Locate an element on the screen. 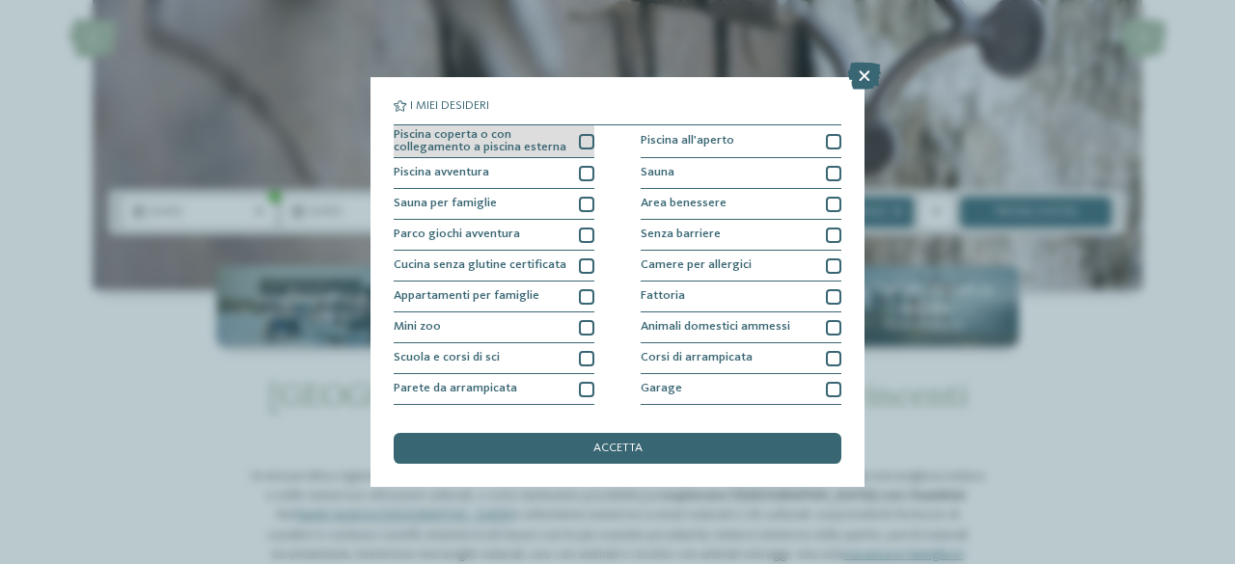 The height and width of the screenshot is (564, 1235). span: Corsi di arrampicata is located at coordinates (696, 358).